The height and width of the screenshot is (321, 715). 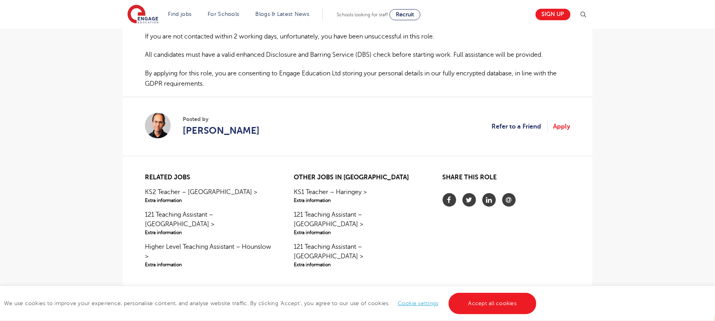 What do you see at coordinates (506, 179) in the screenshot?
I see `h2: Share this role` at bounding box center [506, 179].